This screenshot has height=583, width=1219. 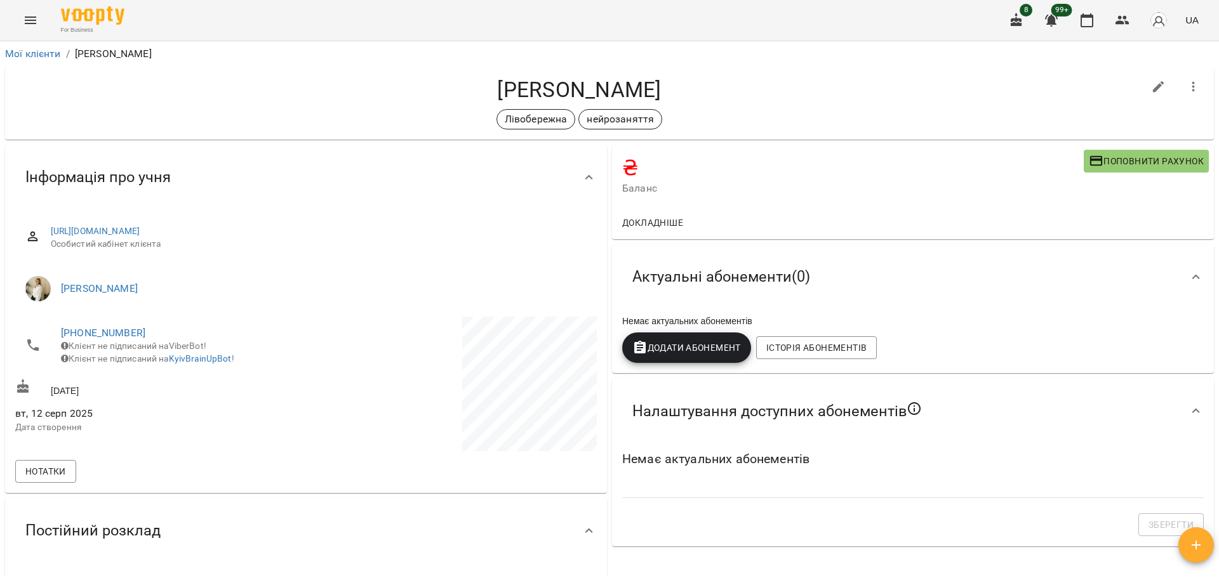 What do you see at coordinates (46, 472) in the screenshot?
I see `button: Нотатки` at bounding box center [46, 472].